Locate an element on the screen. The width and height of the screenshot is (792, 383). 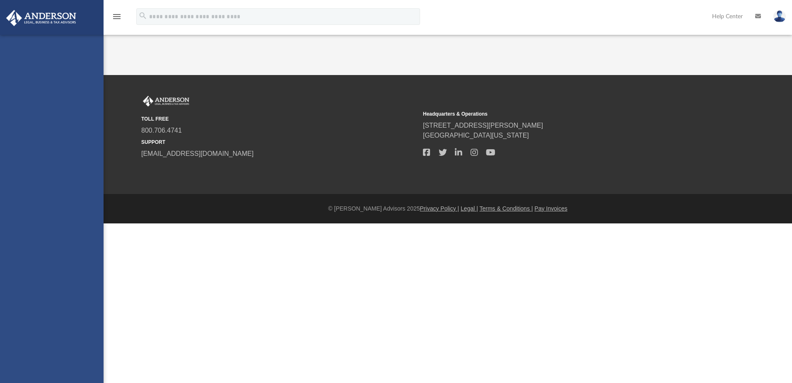
img: User Pic is located at coordinates (779, 16).